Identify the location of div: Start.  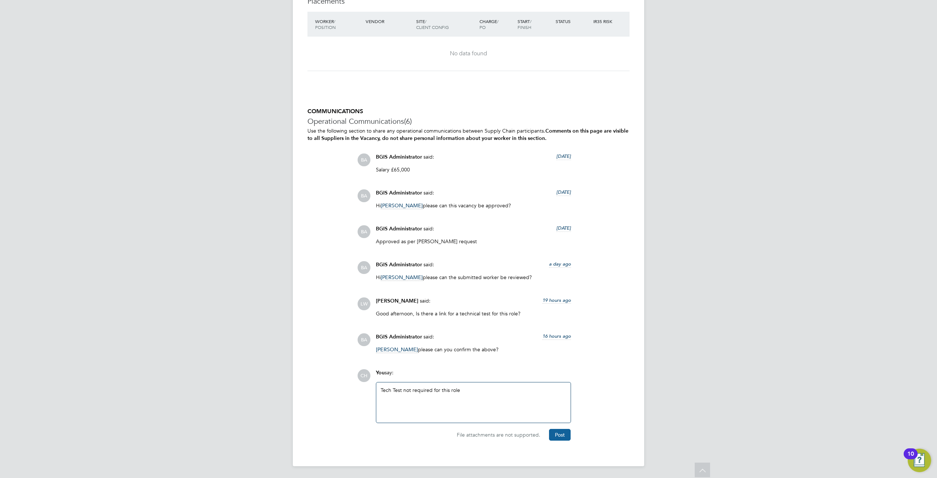
(535, 24).